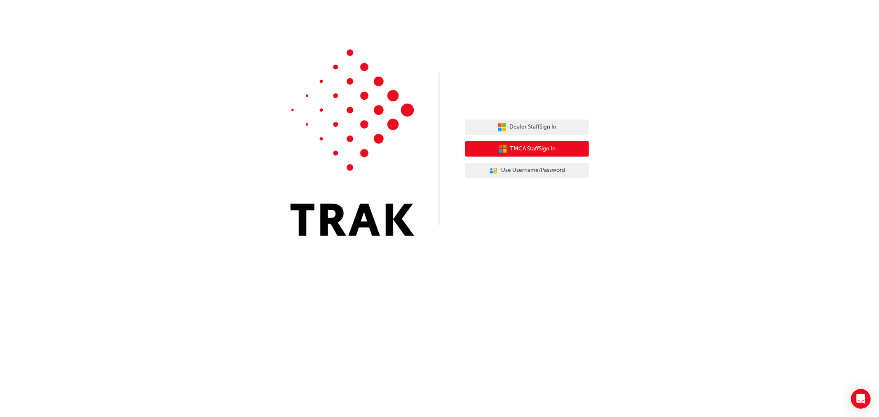  What do you see at coordinates (527, 127) in the screenshot?
I see `button: Dealer StaffSign In` at bounding box center [527, 127].